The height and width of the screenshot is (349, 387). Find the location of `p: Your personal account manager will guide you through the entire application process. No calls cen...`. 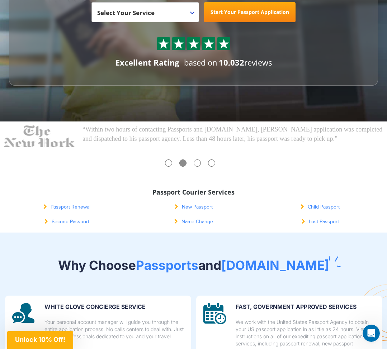

p: Your personal account manager will guide you through the entire application process. No calls cen... is located at coordinates (114, 333).